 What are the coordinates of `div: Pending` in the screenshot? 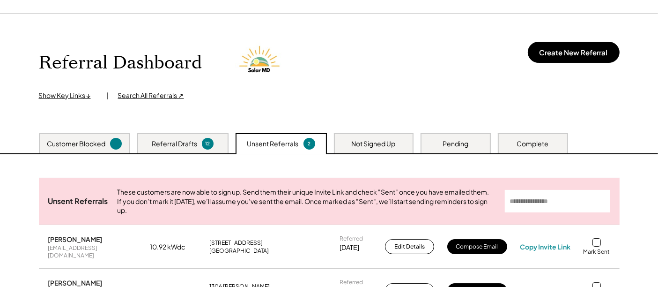 It's located at (455, 144).